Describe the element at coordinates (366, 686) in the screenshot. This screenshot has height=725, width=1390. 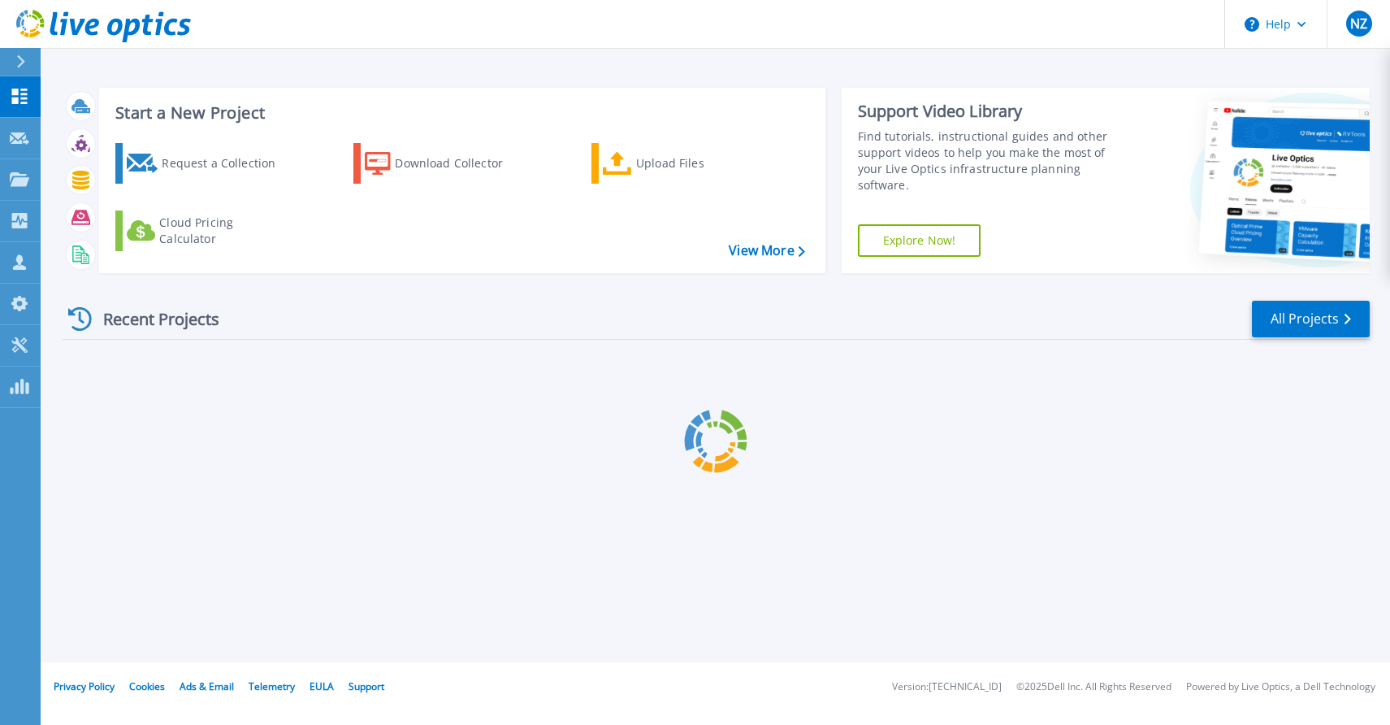
I see `a: Support` at that location.